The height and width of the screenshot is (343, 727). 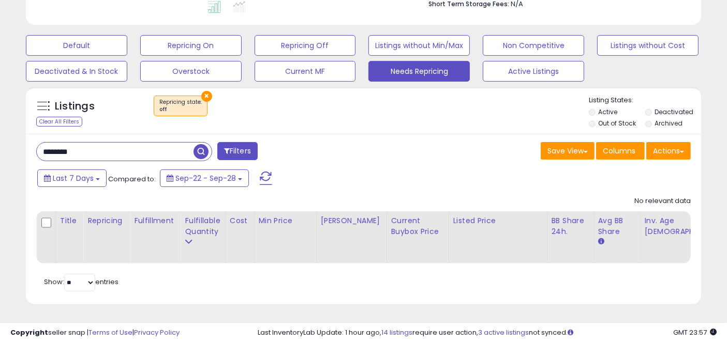 I want to click on div: seller snap | |, so click(x=95, y=333).